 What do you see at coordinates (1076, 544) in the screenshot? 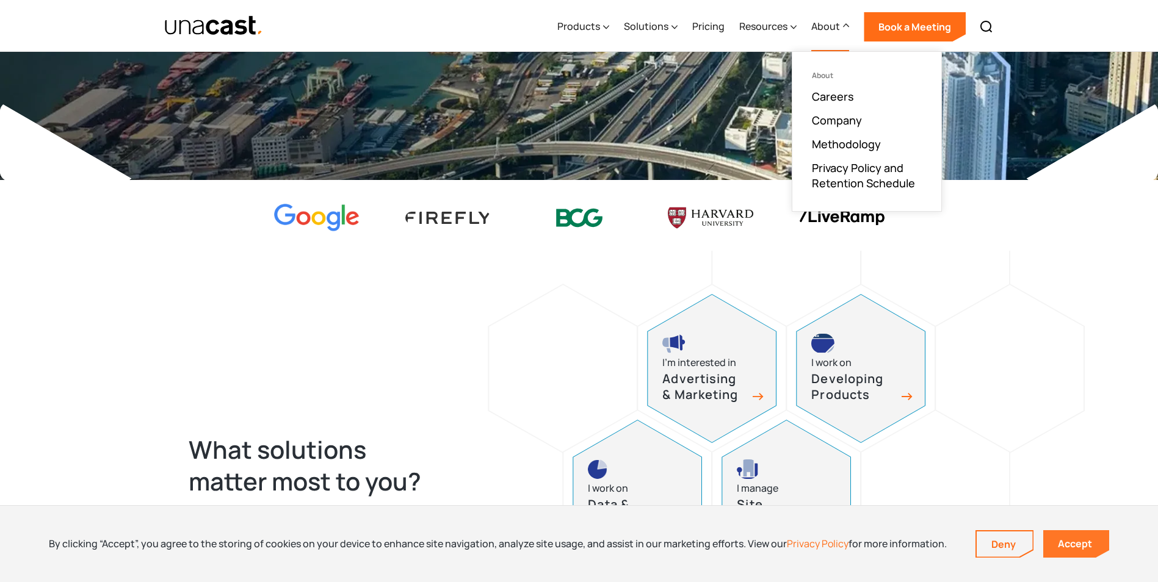
I see `a: Accept` at bounding box center [1076, 544].